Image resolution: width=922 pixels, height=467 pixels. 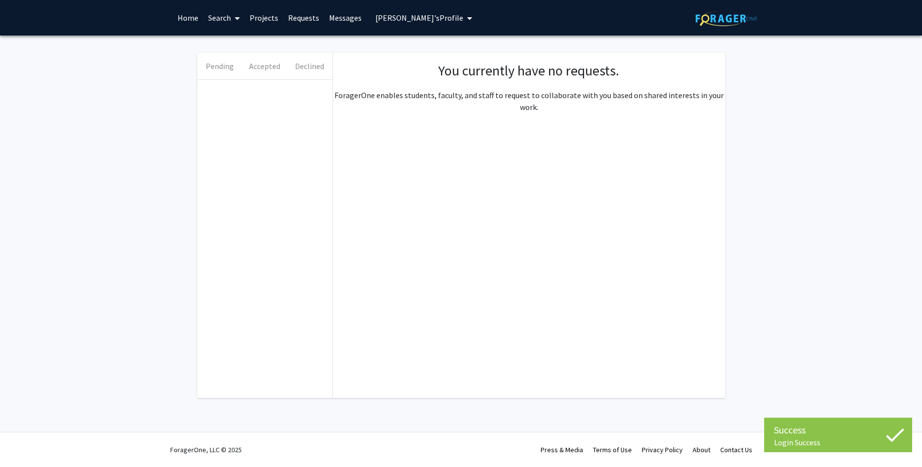 I want to click on button: Accepted, so click(x=264, y=66).